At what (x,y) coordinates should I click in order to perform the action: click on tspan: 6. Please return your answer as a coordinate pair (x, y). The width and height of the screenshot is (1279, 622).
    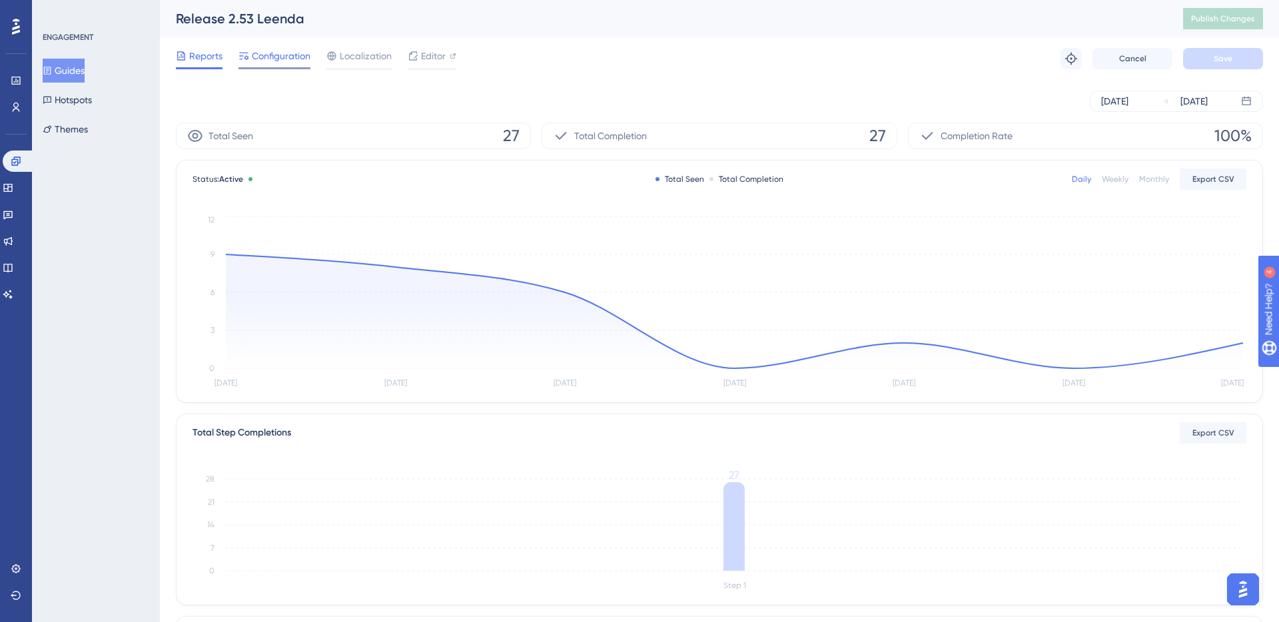
    Looking at the image, I should click on (213, 292).